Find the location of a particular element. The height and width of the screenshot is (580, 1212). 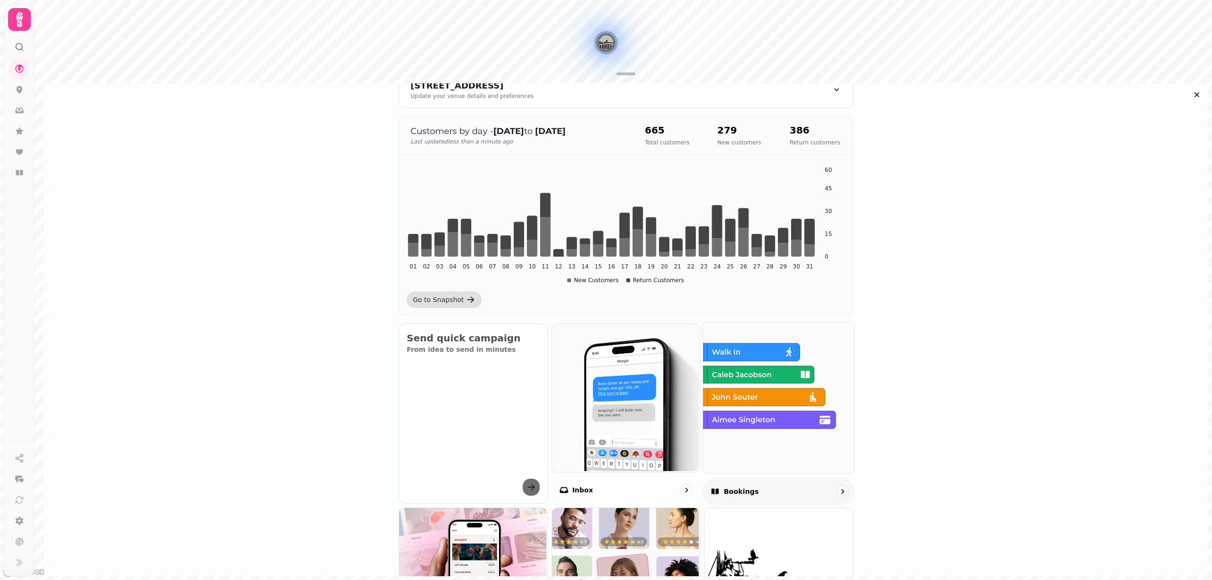

tspan: 03 is located at coordinates (439, 267).